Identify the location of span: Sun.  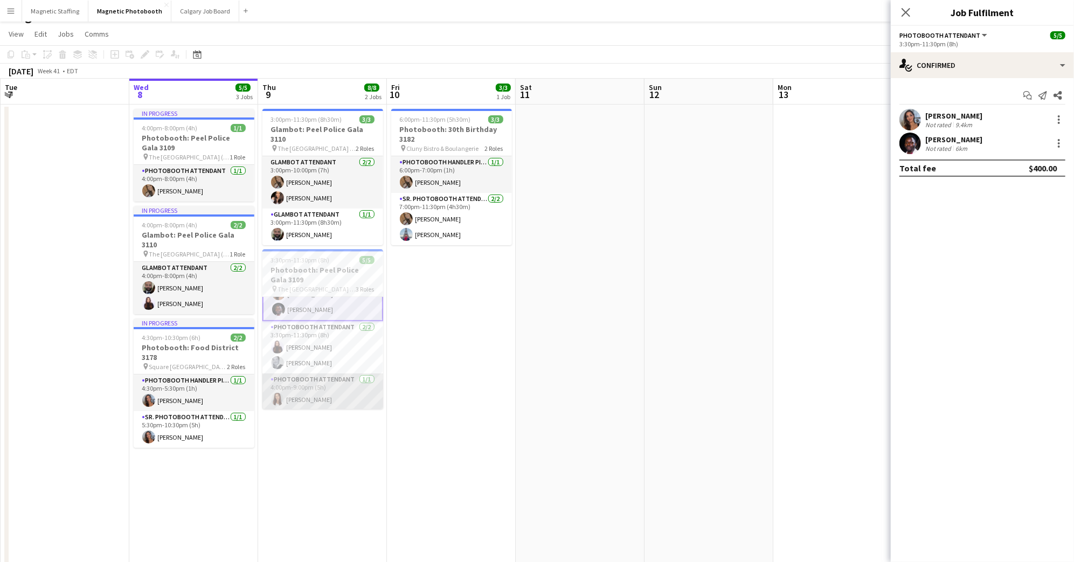
(655, 87).